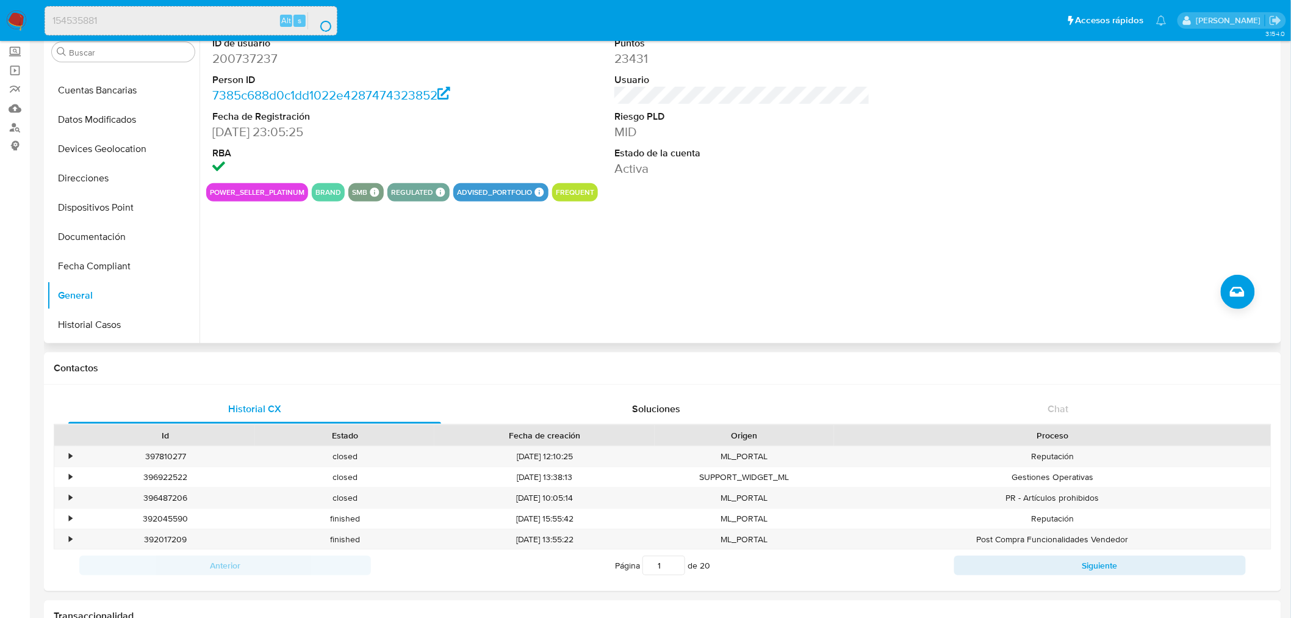  I want to click on span: Página de, so click(663, 565).